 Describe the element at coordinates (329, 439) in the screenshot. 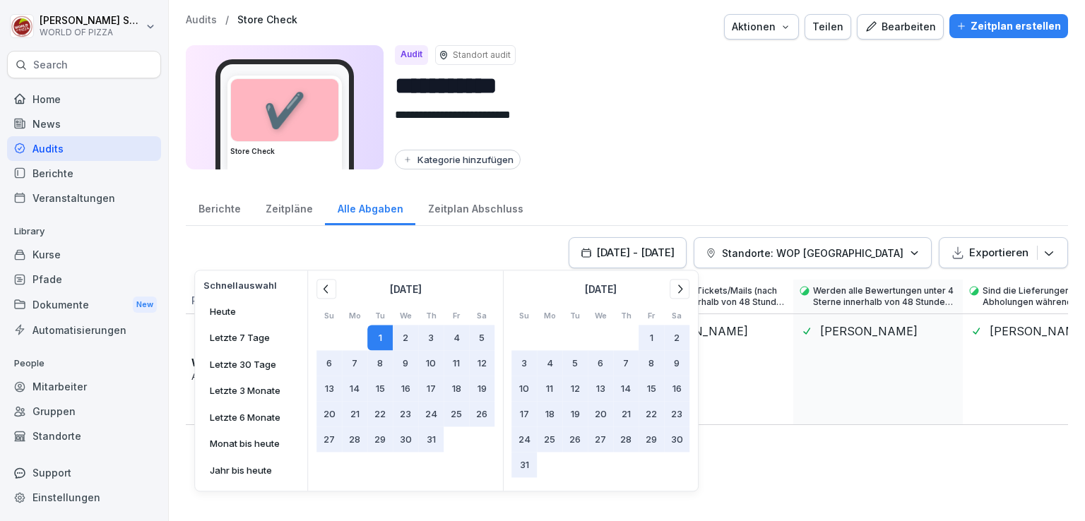

I see `button: Sunday, July 27th, 2025, selected` at that location.